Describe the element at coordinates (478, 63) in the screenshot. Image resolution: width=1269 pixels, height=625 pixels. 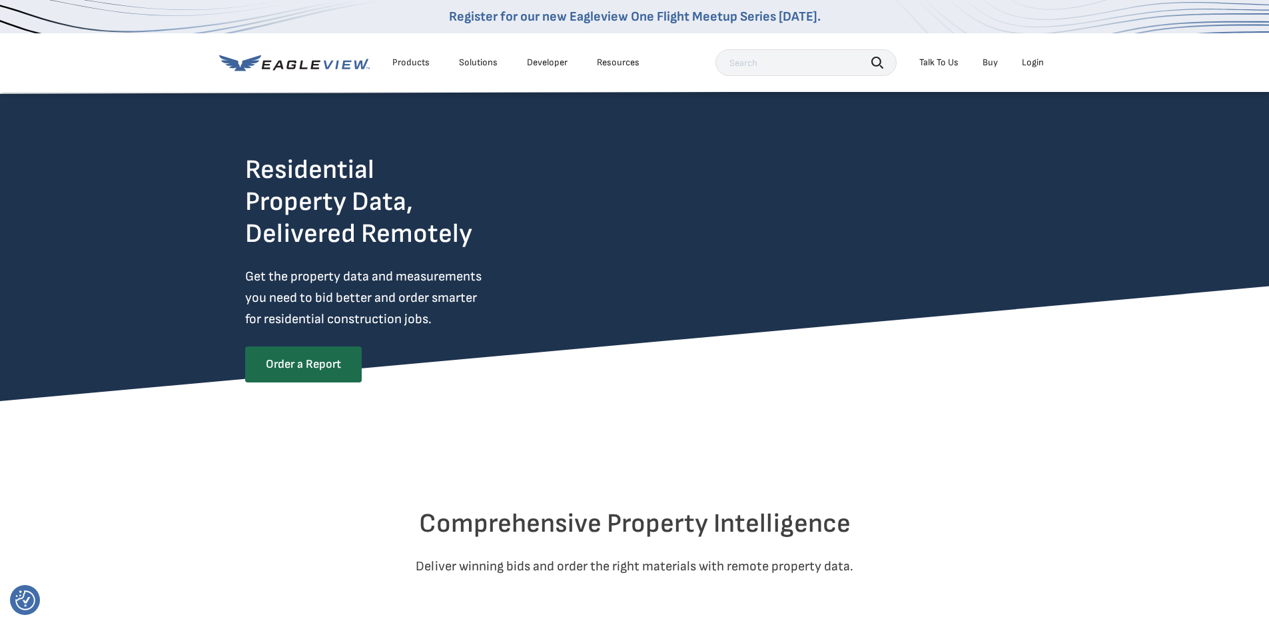
I see `div: Solutions` at that location.